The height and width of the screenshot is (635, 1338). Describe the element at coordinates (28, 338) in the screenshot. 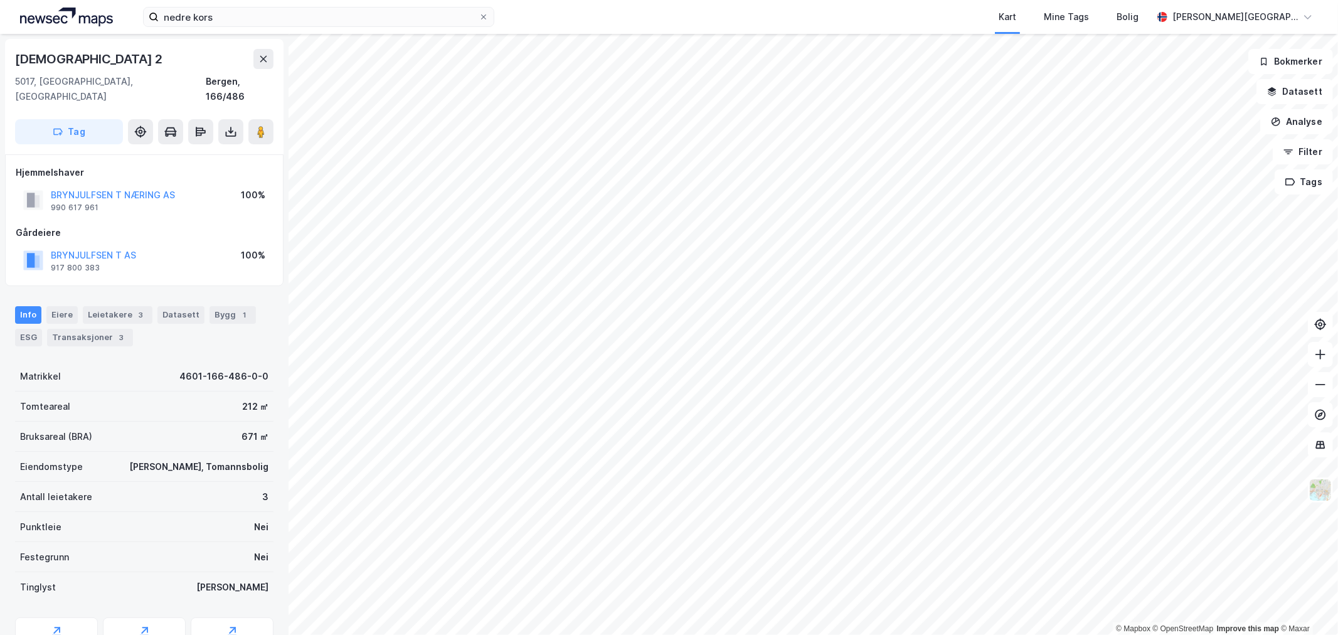

I see `div: ESG` at that location.